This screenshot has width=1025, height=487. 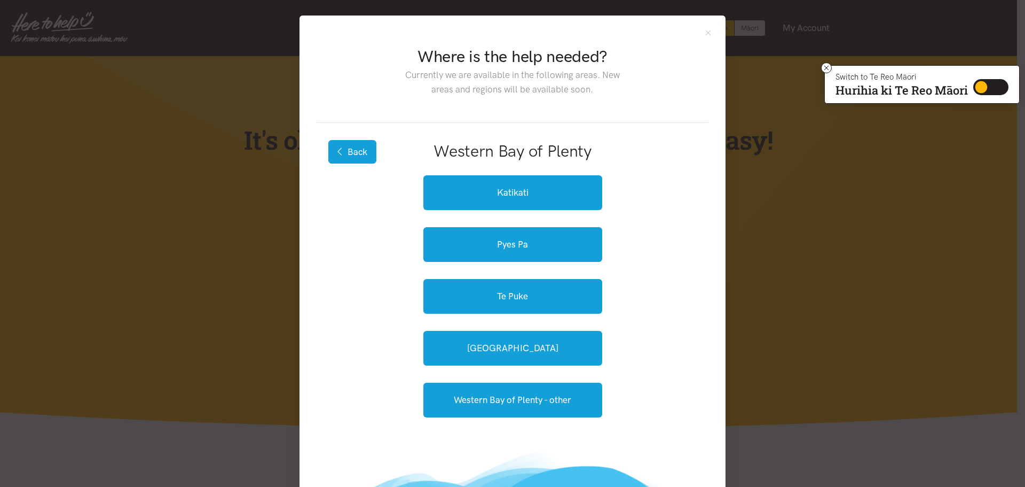 I want to click on a: Pyes Pa, so click(x=513, y=244).